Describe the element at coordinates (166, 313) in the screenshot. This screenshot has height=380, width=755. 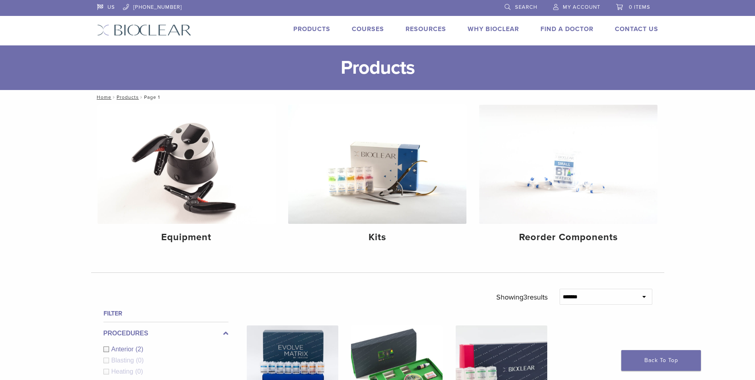
I see `h4: Filter` at that location.